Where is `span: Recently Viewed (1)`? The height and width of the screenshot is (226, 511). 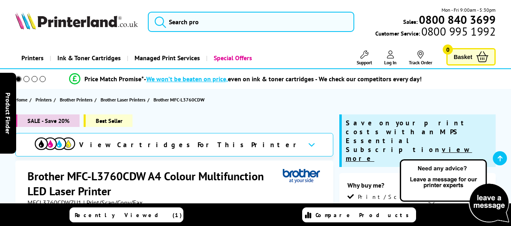
span: Recently Viewed (1) is located at coordinates (128, 215).